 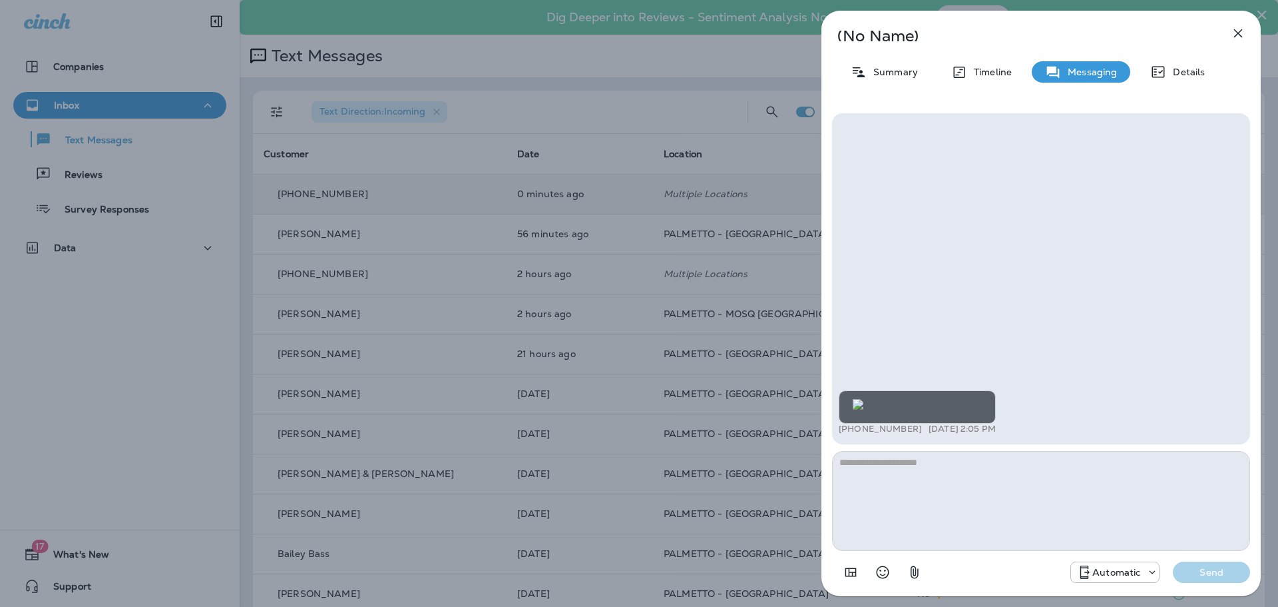 What do you see at coordinates (989, 72) in the screenshot?
I see `p: Timeline` at bounding box center [989, 72].